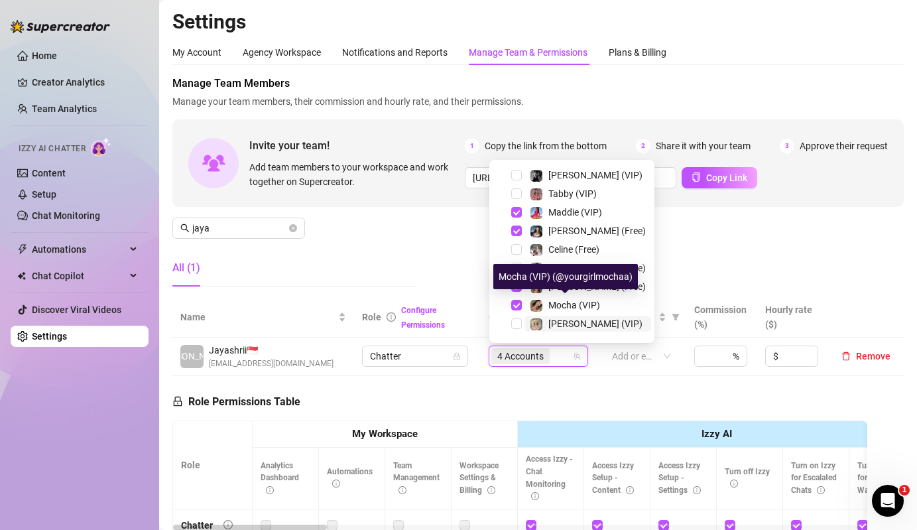 The height and width of the screenshot is (530, 917). Describe the element at coordinates (696, 177) in the screenshot. I see `span: copy` at that location.